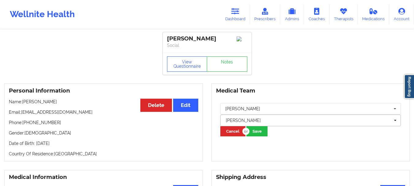 Image resolution: width=414 pixels, height=186 pixels. What do you see at coordinates (235, 14) in the screenshot?
I see `a: Dashboard` at bounding box center [235, 14].